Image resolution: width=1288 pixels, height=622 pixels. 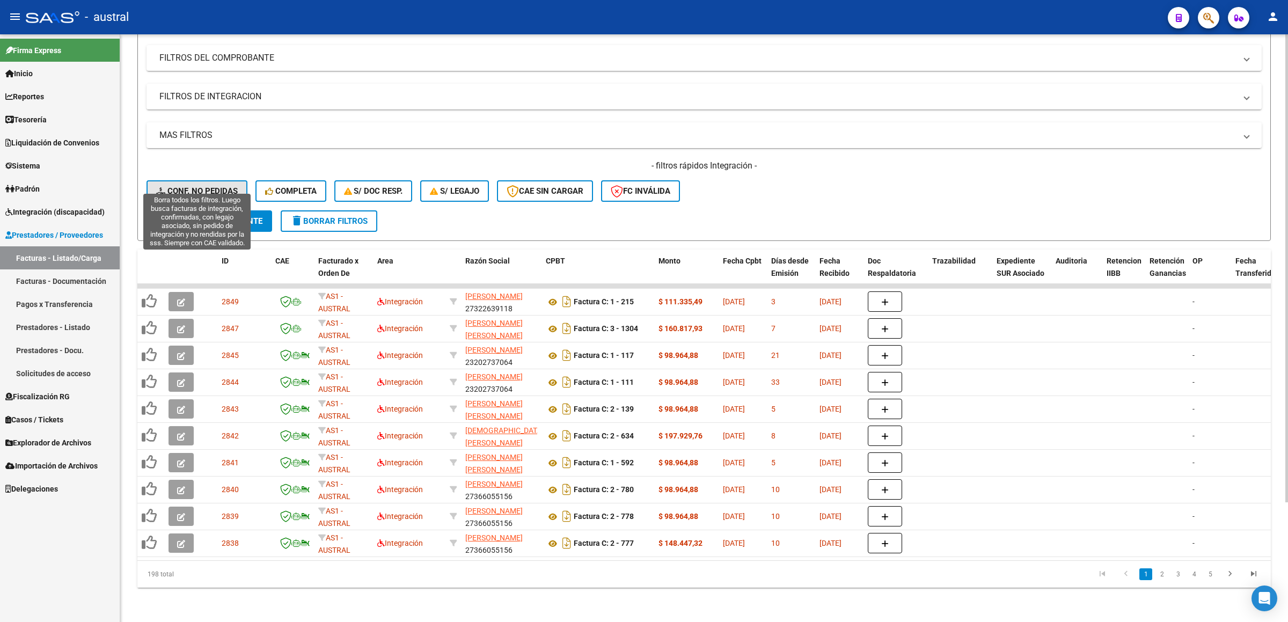 I want to click on span: 21, so click(x=775, y=355).